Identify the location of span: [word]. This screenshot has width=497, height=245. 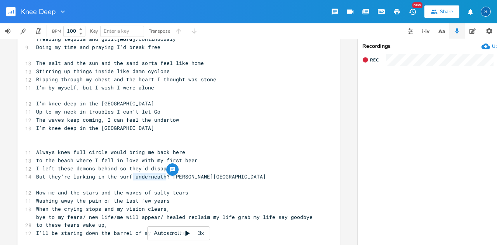
(126, 39).